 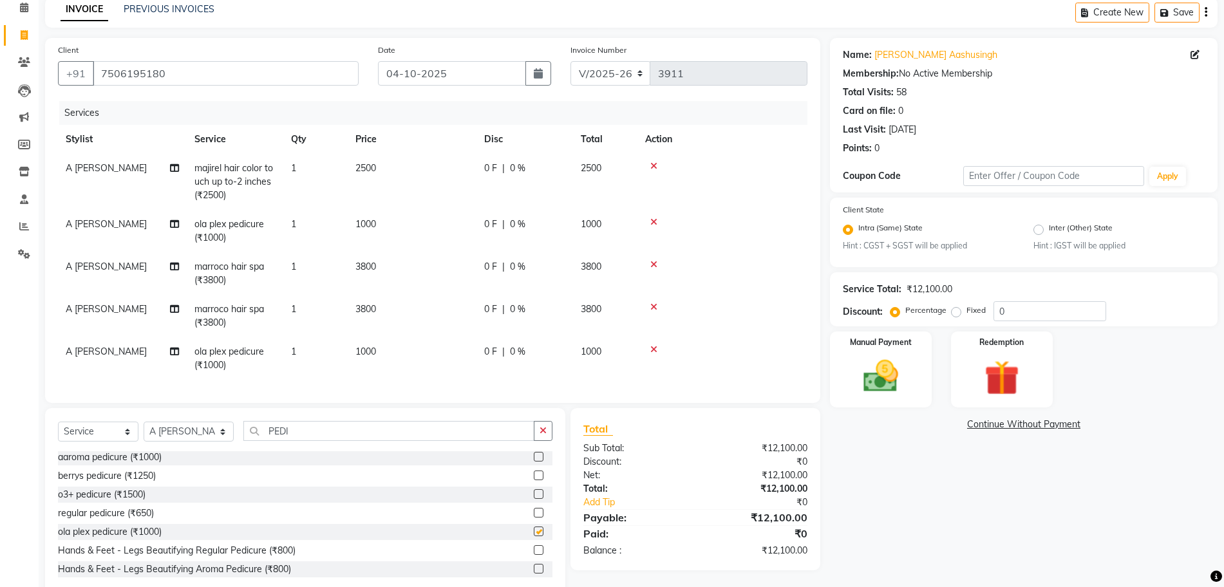 What do you see at coordinates (598, 429) in the screenshot?
I see `span: Total` at bounding box center [598, 429].